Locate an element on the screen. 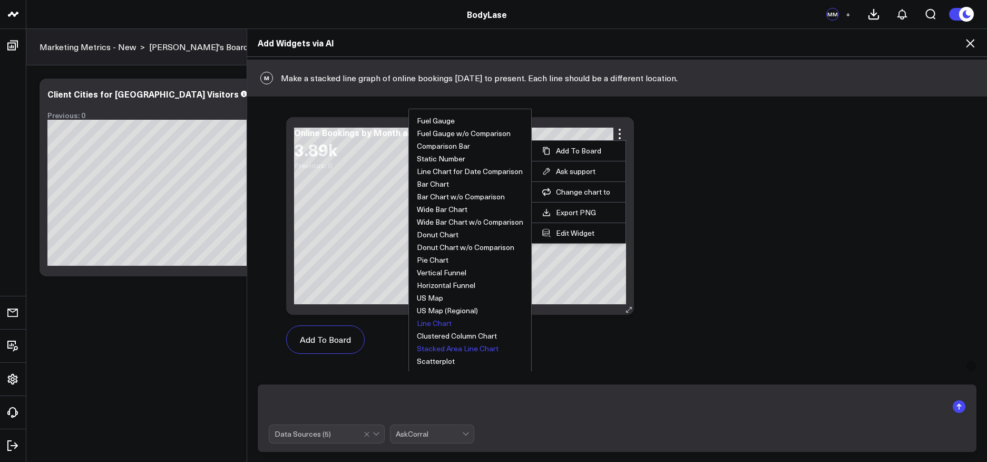 The height and width of the screenshot is (462, 987). button: Pie Chart is located at coordinates (433, 260).